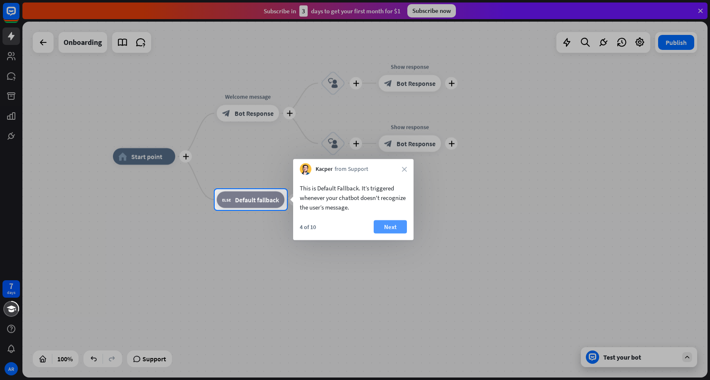 Image resolution: width=710 pixels, height=380 pixels. I want to click on button: Next, so click(390, 227).